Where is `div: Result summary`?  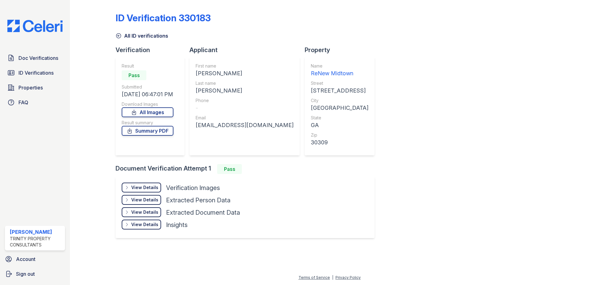
div: Result summary is located at coordinates (148, 123).